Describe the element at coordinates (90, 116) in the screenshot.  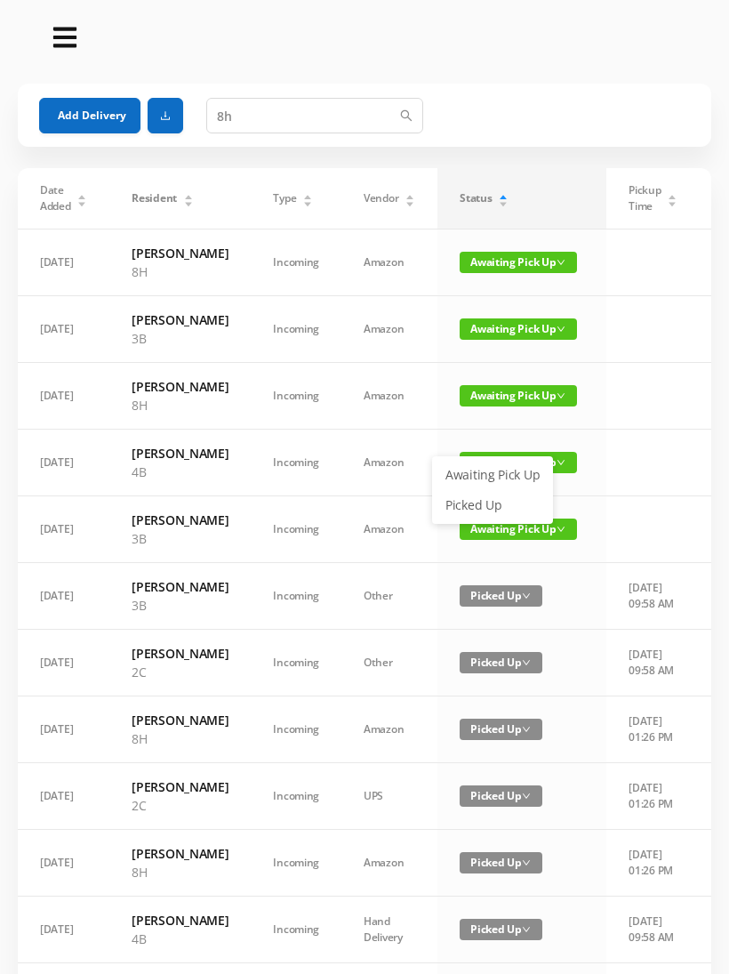
I see `button: Add Delivery` at that location.